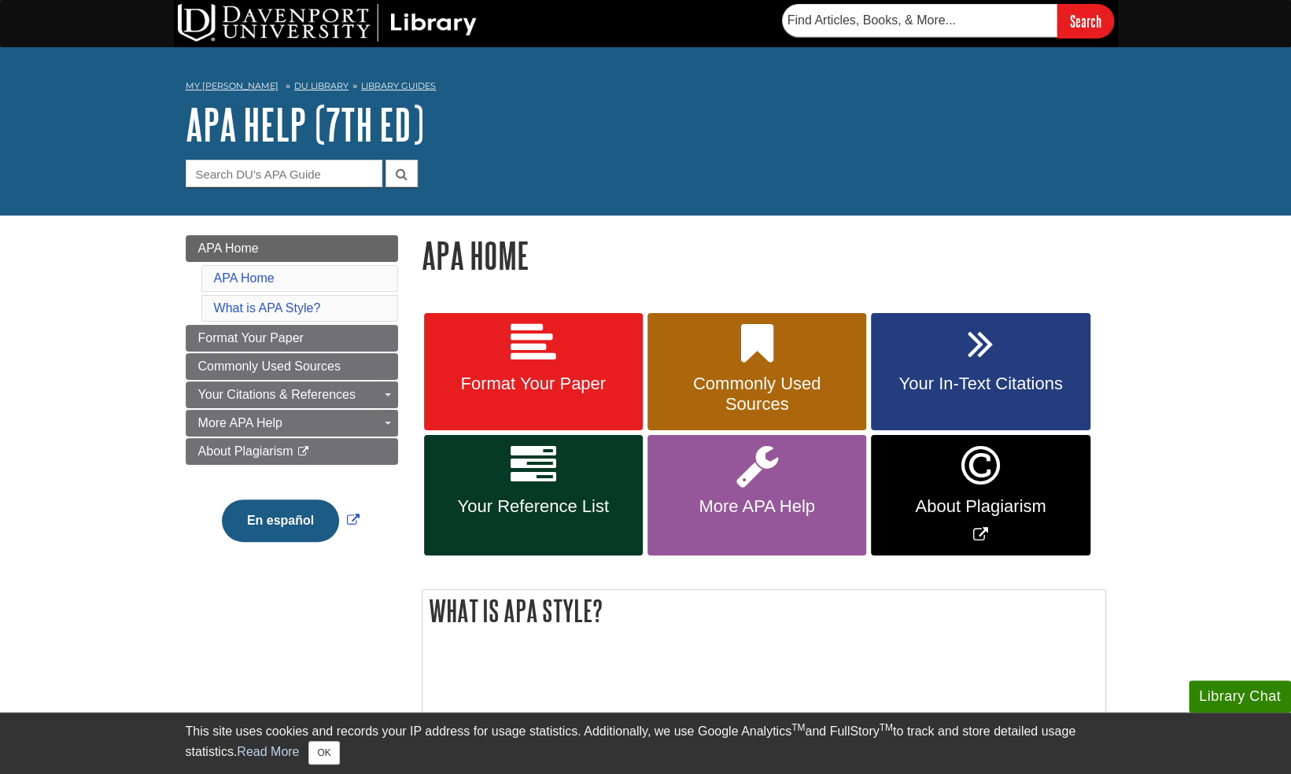 The height and width of the screenshot is (774, 1291). Describe the element at coordinates (292, 402) in the screenshot. I see `div: Guide Page Menu` at that location.